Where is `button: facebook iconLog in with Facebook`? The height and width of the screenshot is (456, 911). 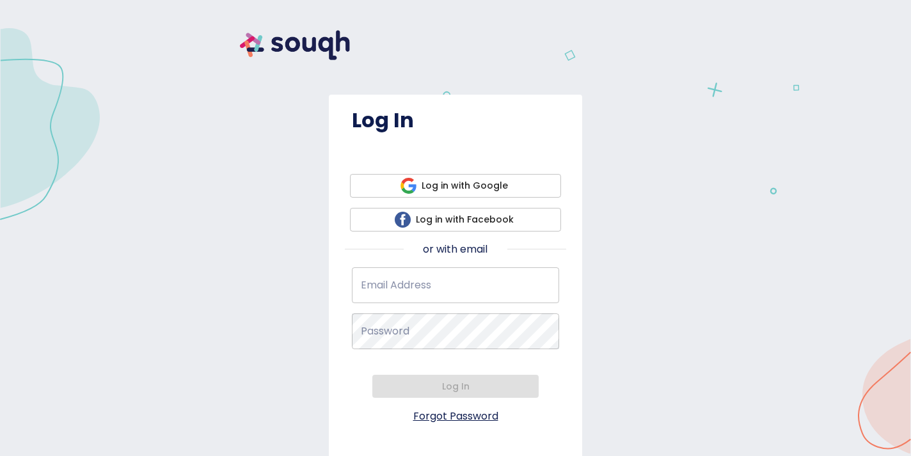
button: facebook iconLog in with Facebook is located at coordinates (455, 219).